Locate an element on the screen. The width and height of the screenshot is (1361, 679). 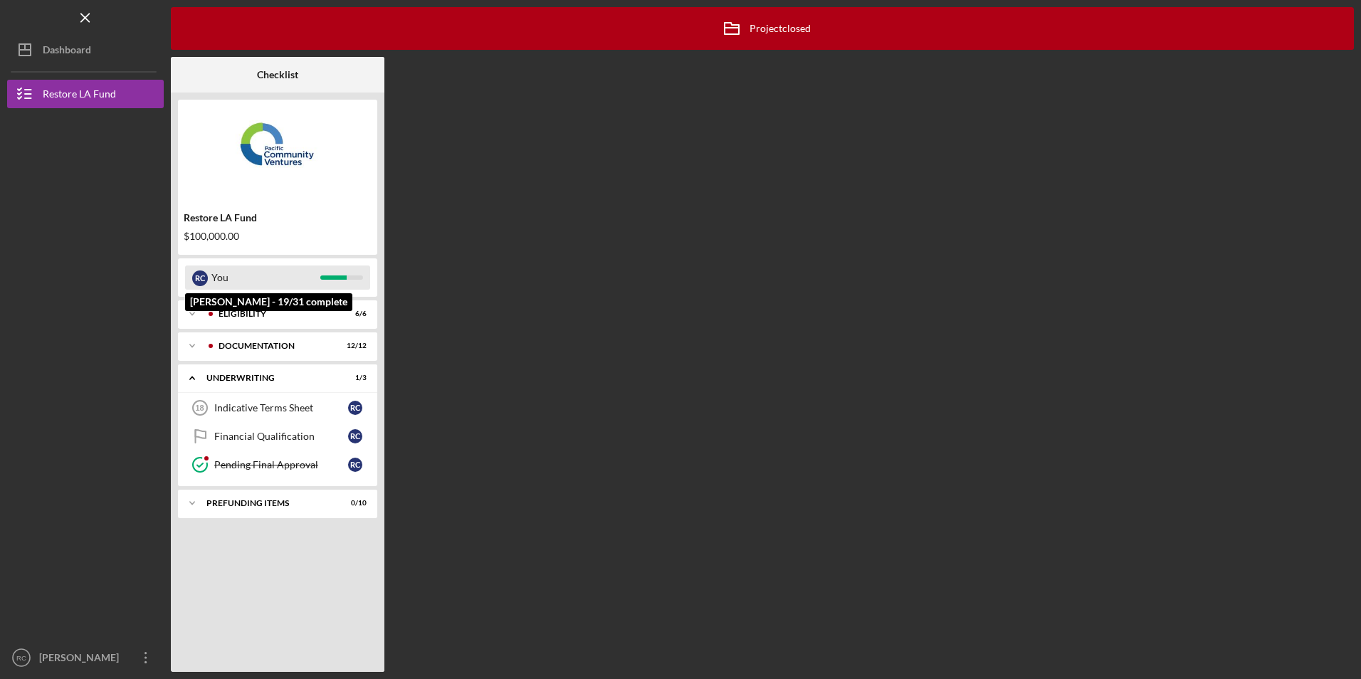
button: Restore LA Fund is located at coordinates (85, 94).